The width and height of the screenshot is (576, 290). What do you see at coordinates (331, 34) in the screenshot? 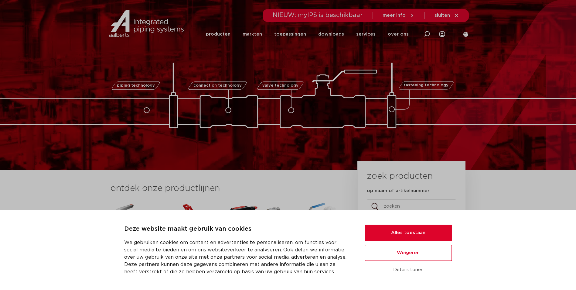
I see `a: downloads` at bounding box center [331, 34].